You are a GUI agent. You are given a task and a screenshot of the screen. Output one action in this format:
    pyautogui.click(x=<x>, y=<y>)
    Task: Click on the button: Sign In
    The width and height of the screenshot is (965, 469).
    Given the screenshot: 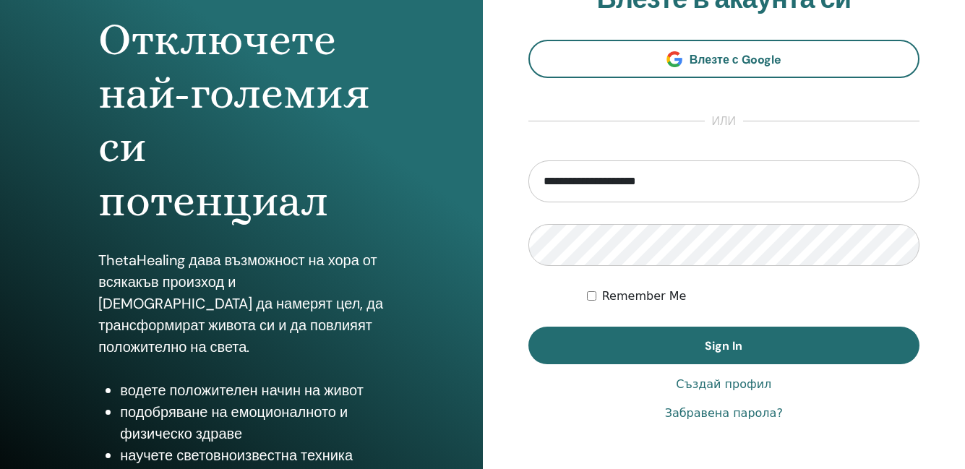 What is the action you would take?
    pyautogui.click(x=724, y=345)
    